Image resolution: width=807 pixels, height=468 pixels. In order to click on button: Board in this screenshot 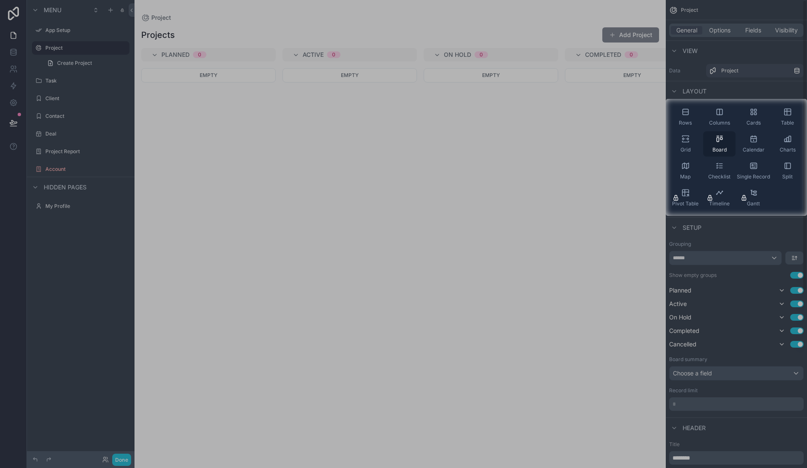, I will do `click(719, 144)`.